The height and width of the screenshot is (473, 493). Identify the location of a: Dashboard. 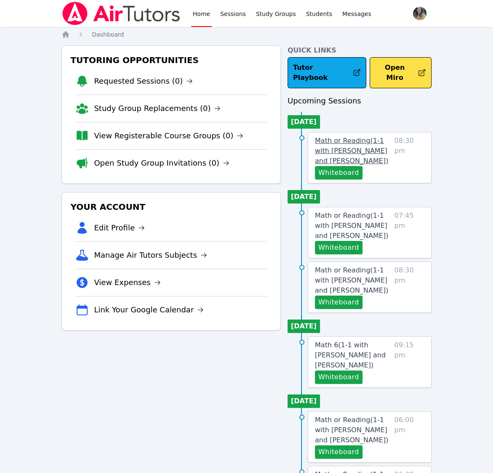
(108, 34).